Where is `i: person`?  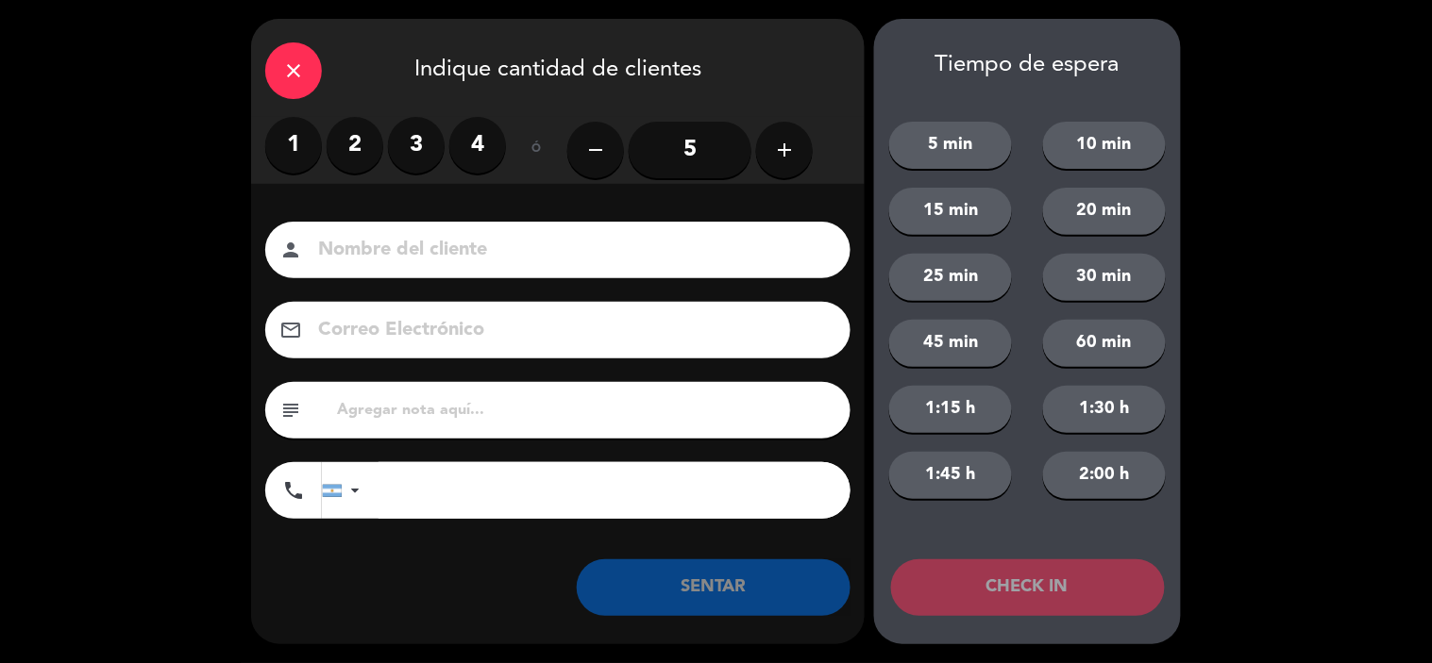 i: person is located at coordinates (291, 250).